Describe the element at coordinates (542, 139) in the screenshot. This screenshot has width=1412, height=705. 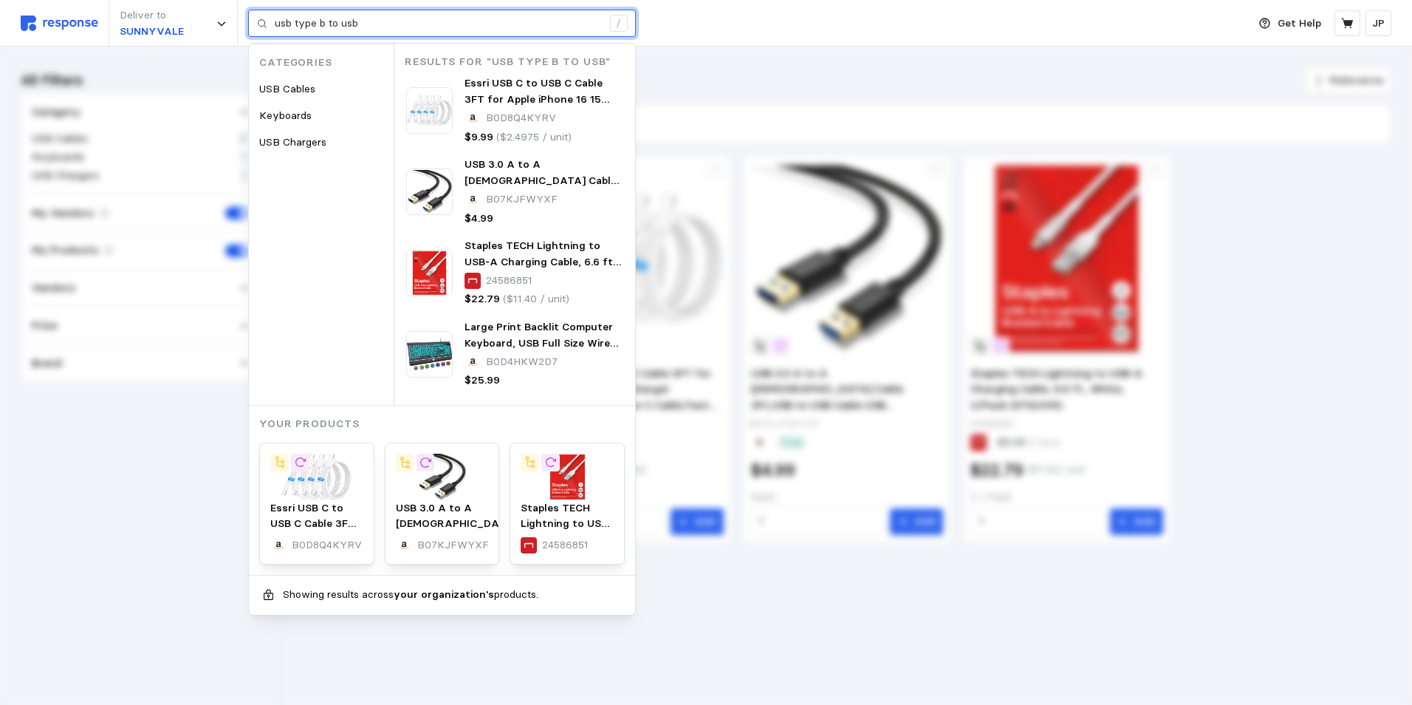
I see `span: Essri USB C to USB C Cable 3FT for Apple iPhone 16 15 Charger Cord,4Pack 60W C to C Cable Fast Ch...` at that location.